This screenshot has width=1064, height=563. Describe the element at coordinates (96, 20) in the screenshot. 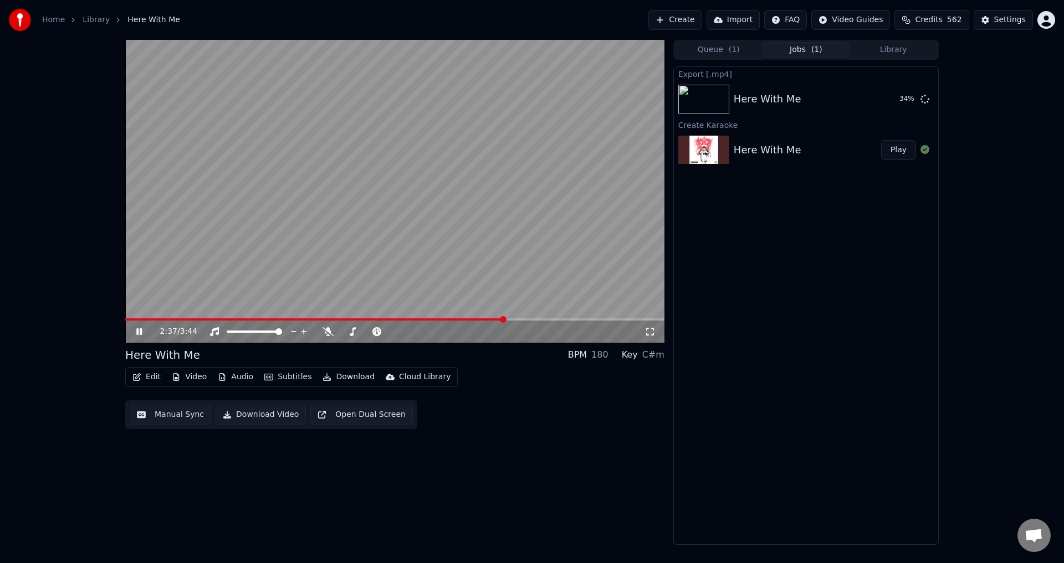

I see `a: Library` at that location.